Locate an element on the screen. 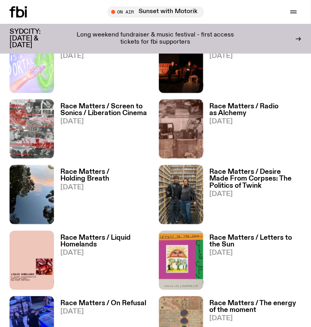 This screenshot has width=311, height=327. img: A collage of three images. From to bottom: Jose Maceda - Ugnayan - for 20 radio stations (1973) P... is located at coordinates (181, 129).